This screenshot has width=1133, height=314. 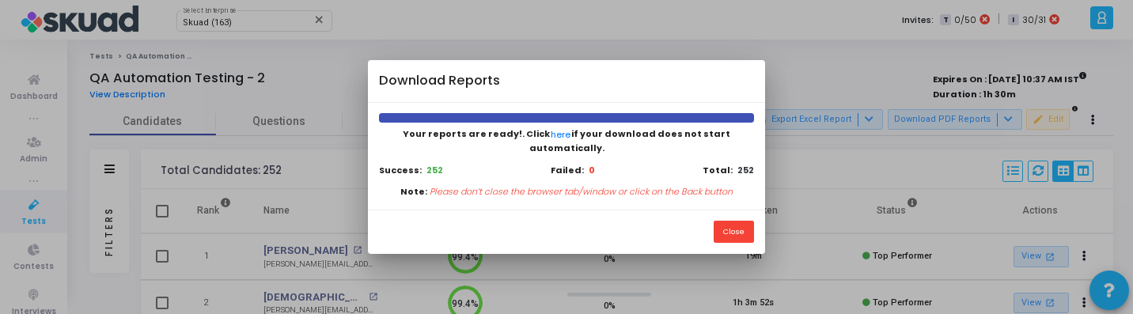 What do you see at coordinates (566, 141) in the screenshot?
I see `span: Your reports are ready!. Click if your download does not start automatically.` at bounding box center [566, 141].